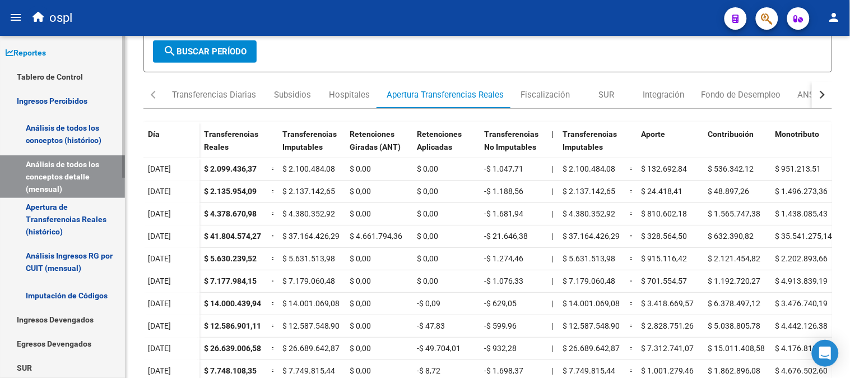  I want to click on span: $ 7.748.108,35, so click(230, 370).